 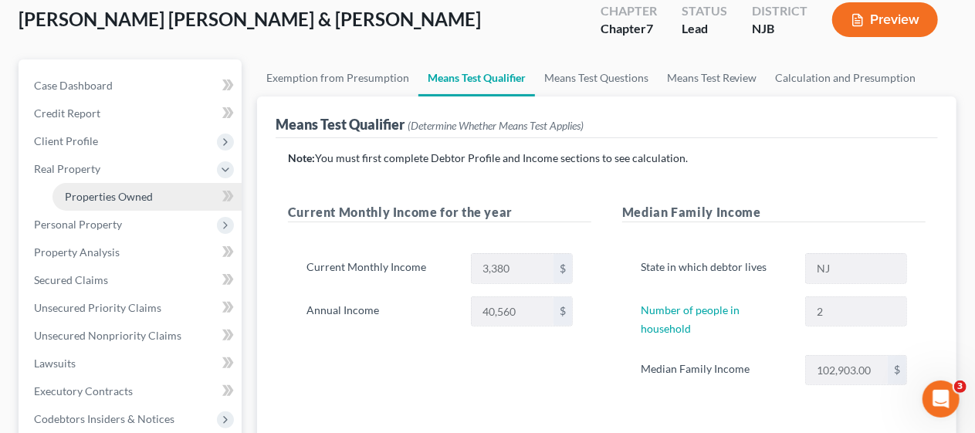 What do you see at coordinates (649, 28) in the screenshot?
I see `span: 7` at bounding box center [649, 28].